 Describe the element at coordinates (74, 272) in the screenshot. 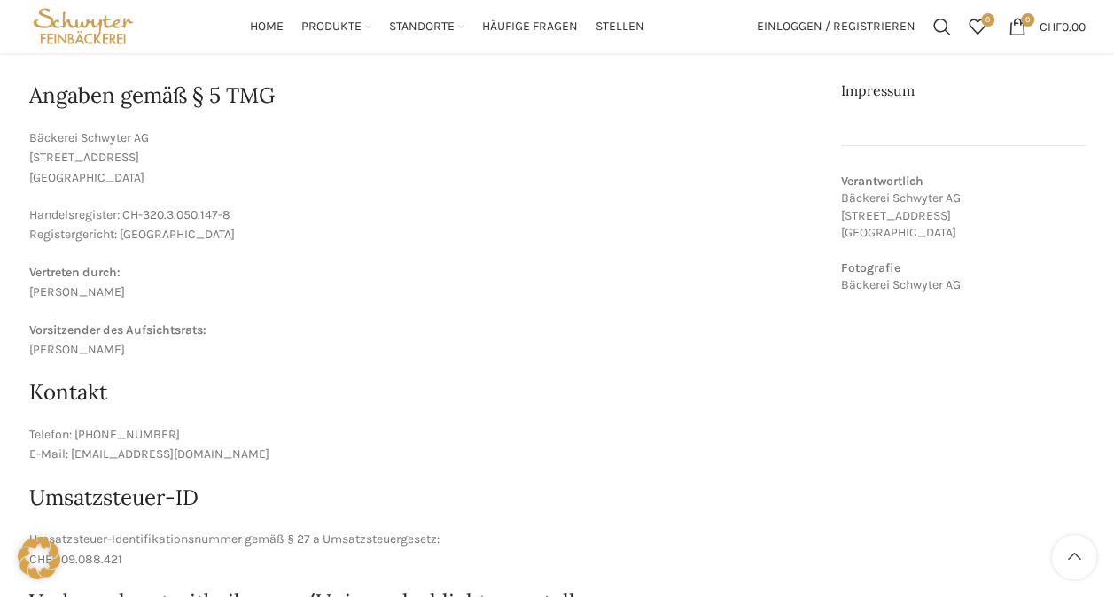

I see `strong: Vertreten durch:` at that location.